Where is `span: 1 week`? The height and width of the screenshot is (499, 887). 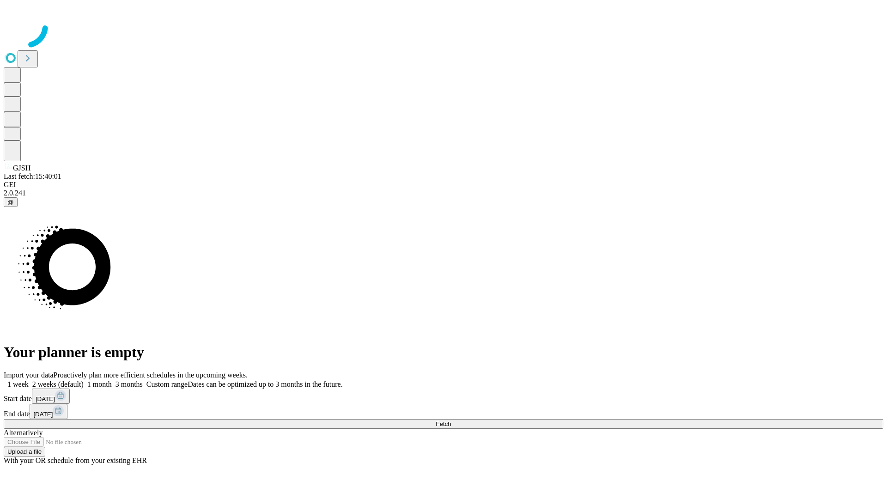
span: 1 week is located at coordinates (18, 384).